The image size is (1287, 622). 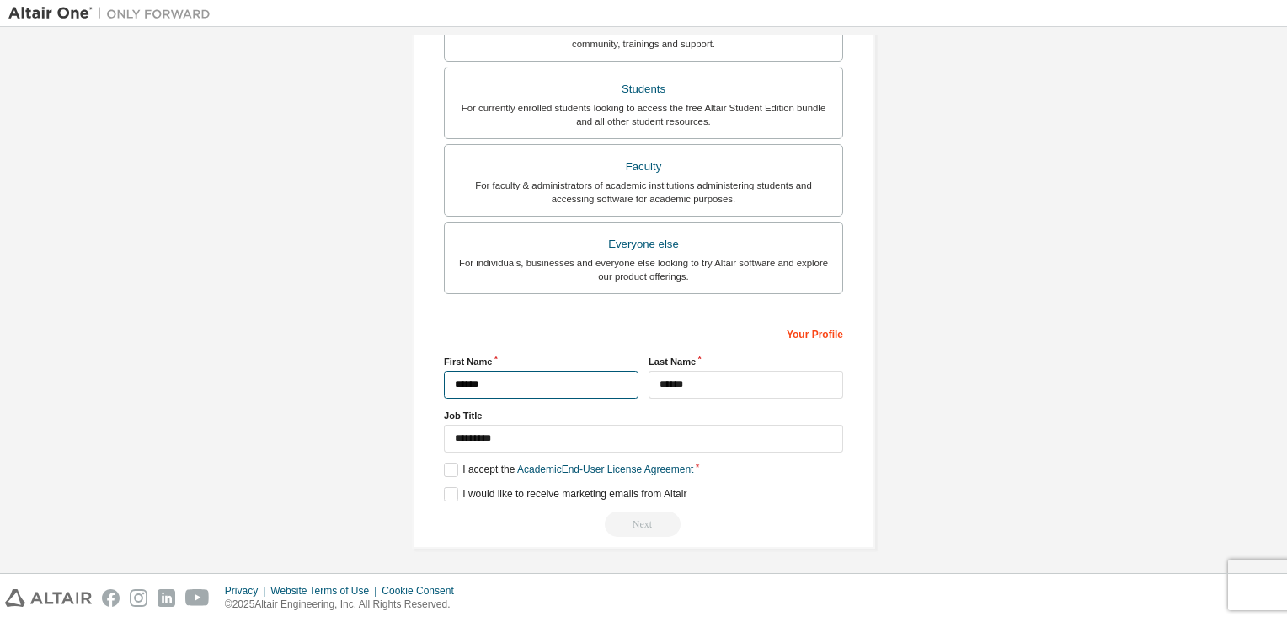 What do you see at coordinates (643, 37) in the screenshot?
I see `div: For existing customers looking to access software downloads, HPC resources, community, trainings ...` at bounding box center [643, 37].